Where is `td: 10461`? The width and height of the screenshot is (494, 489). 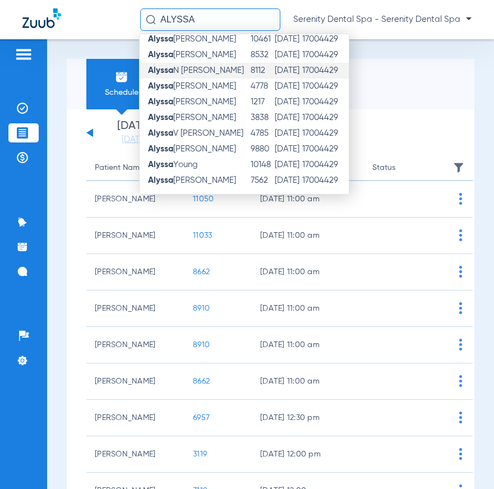
td: 10461 is located at coordinates (262, 39).